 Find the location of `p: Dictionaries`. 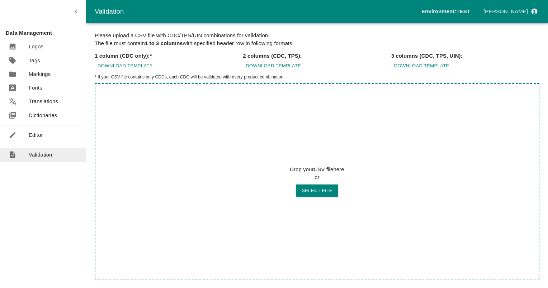

p: Dictionaries is located at coordinates (43, 115).